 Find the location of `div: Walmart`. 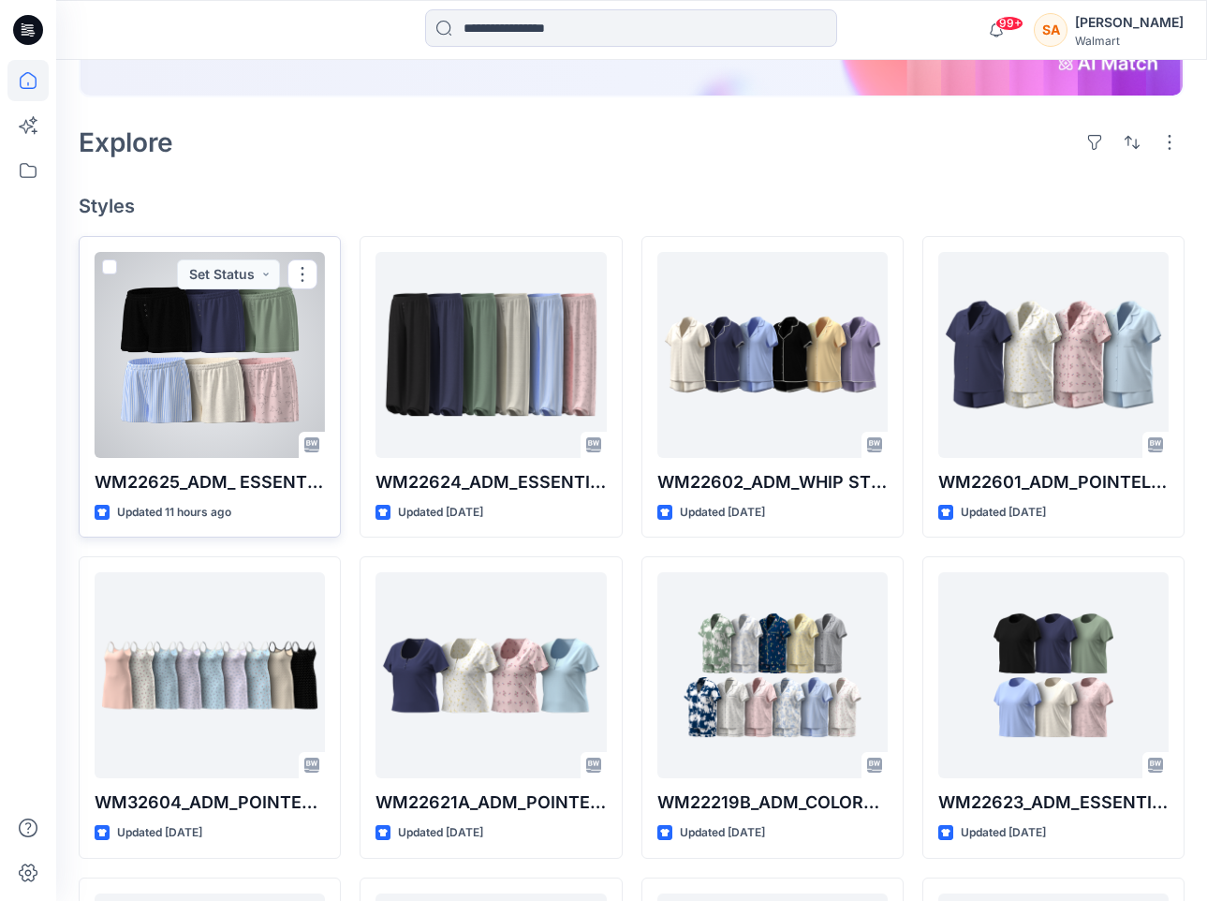

div: Walmart is located at coordinates (1130, 40).